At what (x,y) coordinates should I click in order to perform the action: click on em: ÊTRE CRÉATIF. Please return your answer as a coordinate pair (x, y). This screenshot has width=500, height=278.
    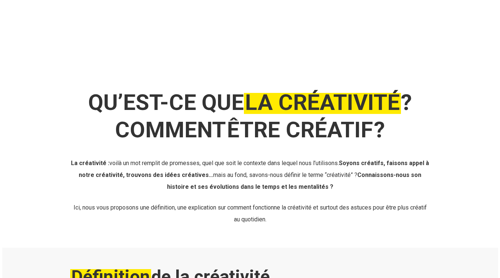
    Looking at the image, I should click on (300, 129).